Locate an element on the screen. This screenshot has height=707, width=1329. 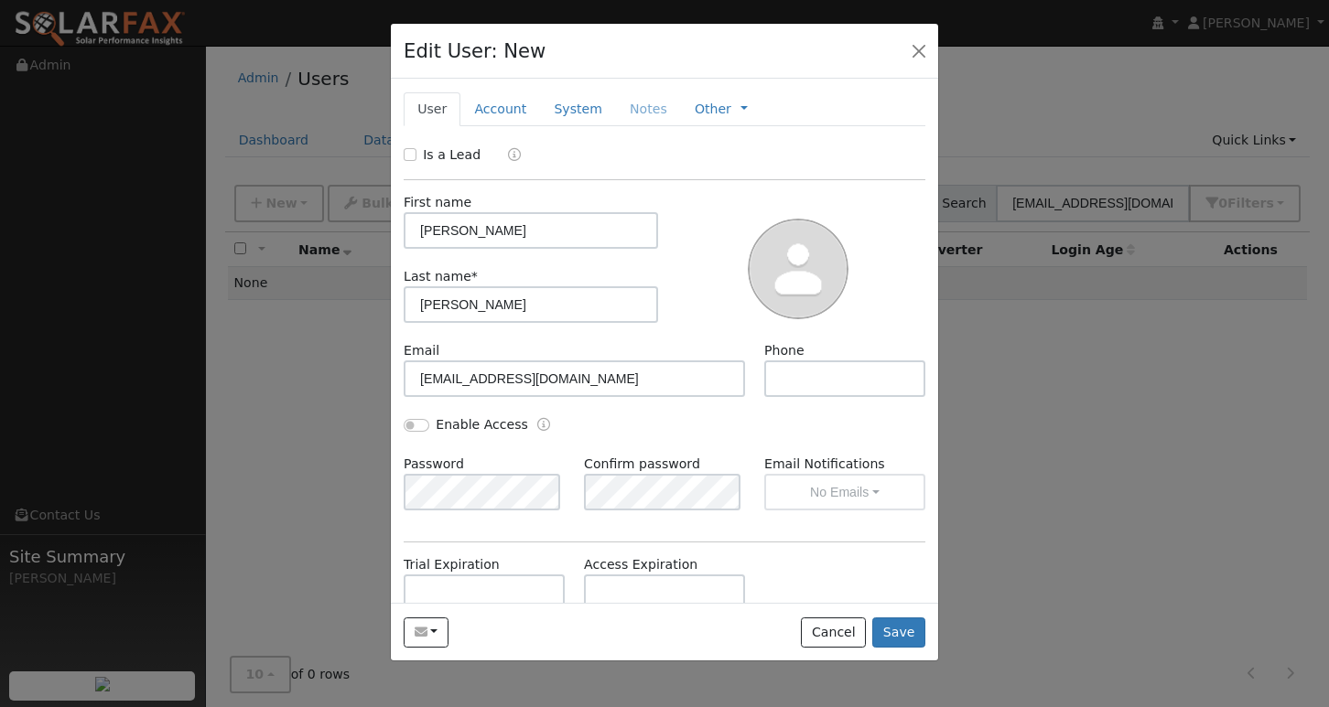
a: Other is located at coordinates (713, 109).